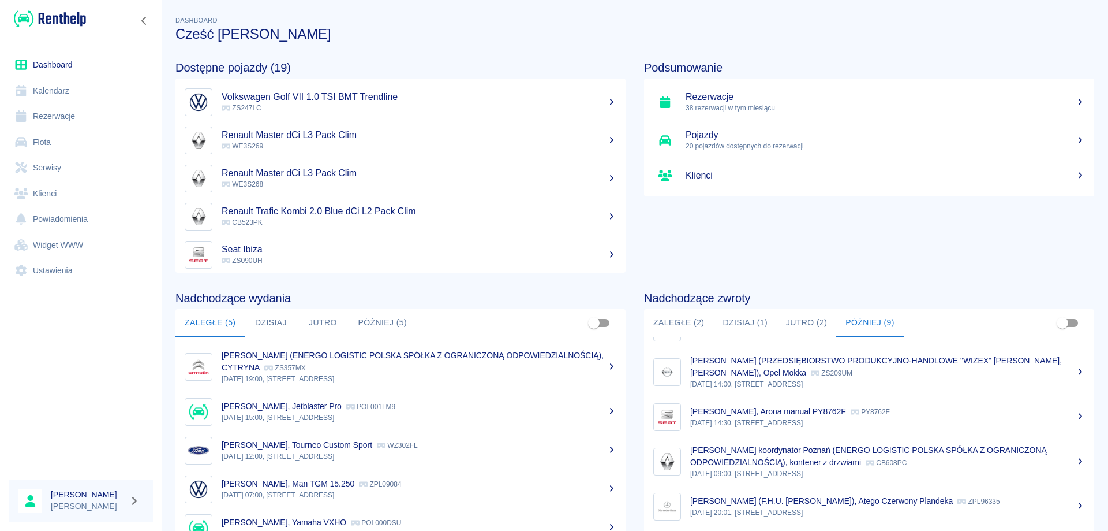  I want to click on h5: Seat Ibiza, so click(419, 249).